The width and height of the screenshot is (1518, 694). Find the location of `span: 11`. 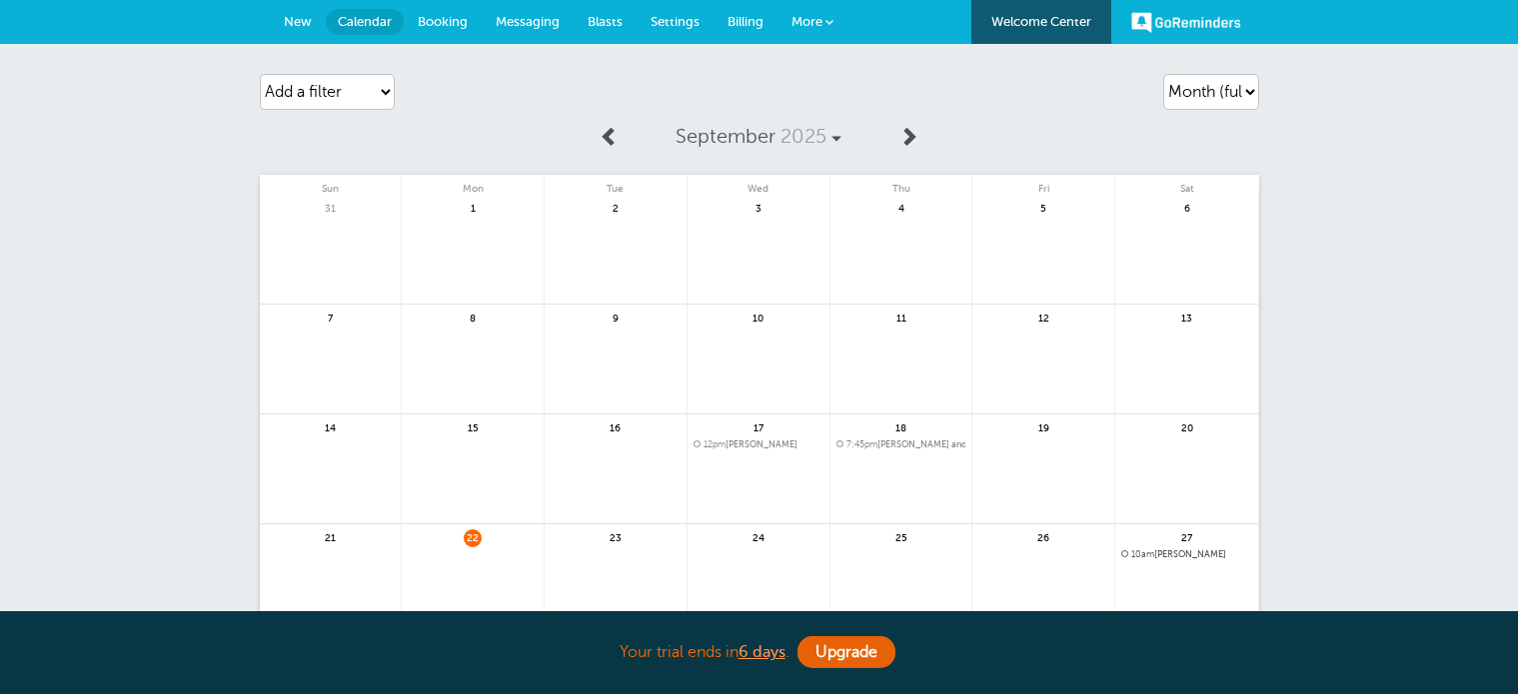

span: 11 is located at coordinates (901, 317).